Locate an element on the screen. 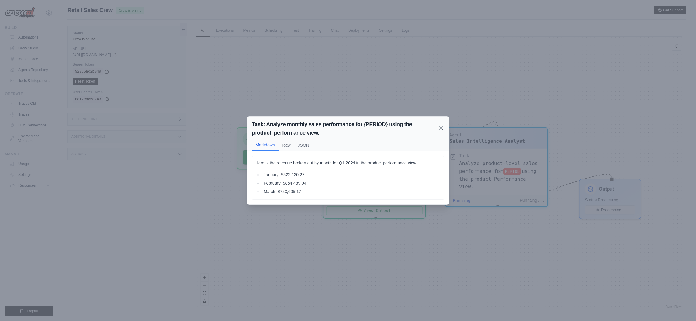 The width and height of the screenshot is (696, 321). h2: Task: Analyze monthly sales performance for {PERIOD} using the product_performance view. is located at coordinates (345, 129).